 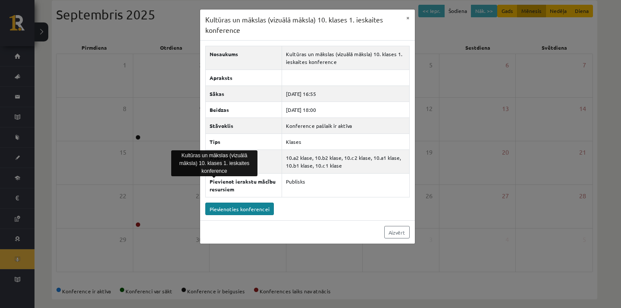 What do you see at coordinates (346, 126) in the screenshot?
I see `td: Konference pašlaik ir aktīva` at bounding box center [346, 126].